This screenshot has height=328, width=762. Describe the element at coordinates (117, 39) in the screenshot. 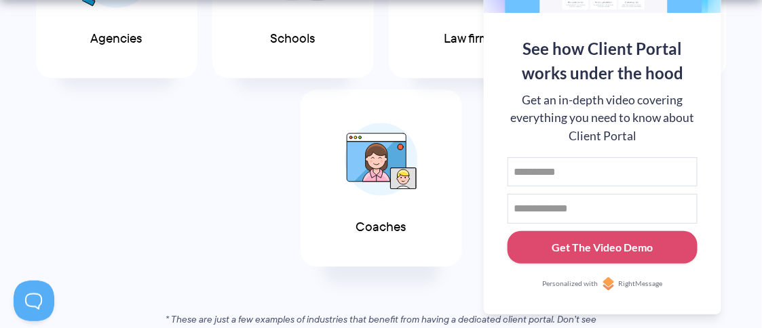

I see `span: Agencies` at that location.